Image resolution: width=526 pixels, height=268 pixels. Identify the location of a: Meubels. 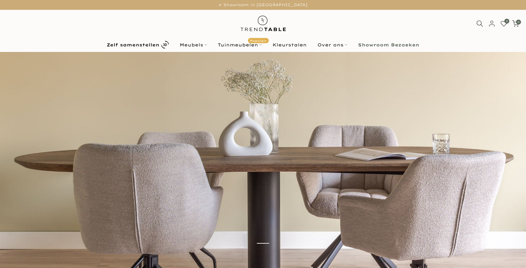
(193, 45).